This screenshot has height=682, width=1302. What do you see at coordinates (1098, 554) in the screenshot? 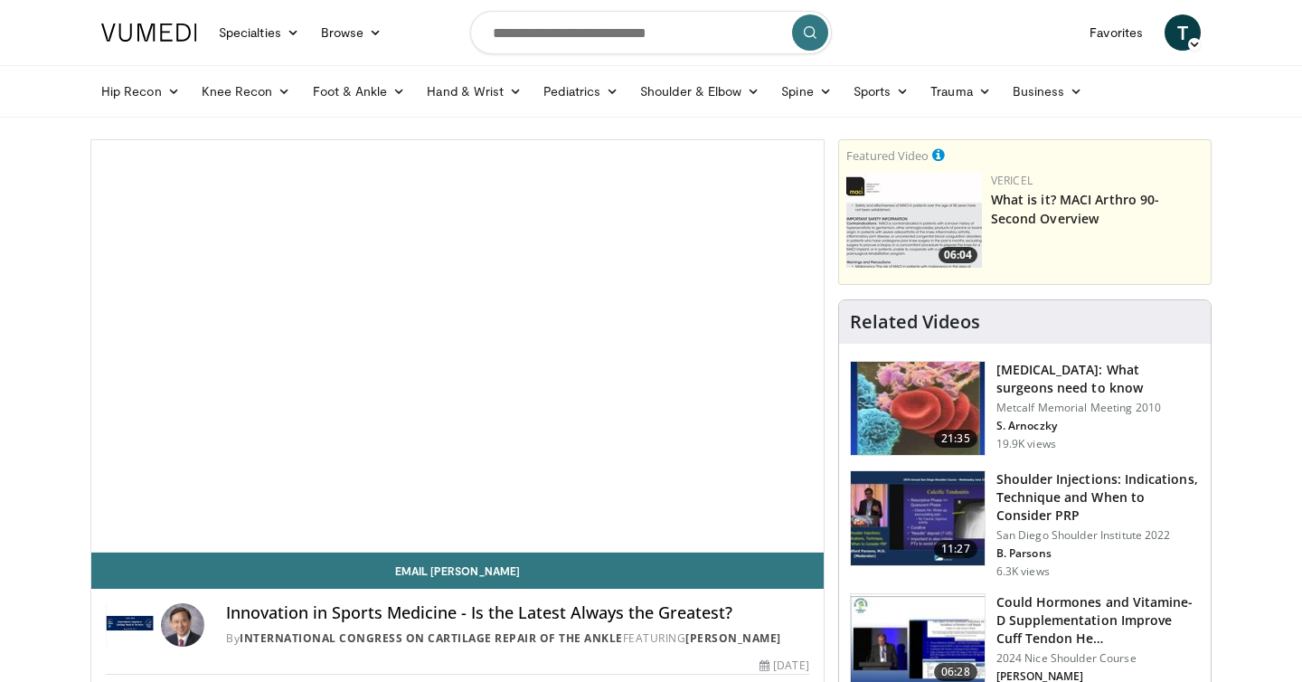
I see `p: B. Parsons` at bounding box center [1098, 554].